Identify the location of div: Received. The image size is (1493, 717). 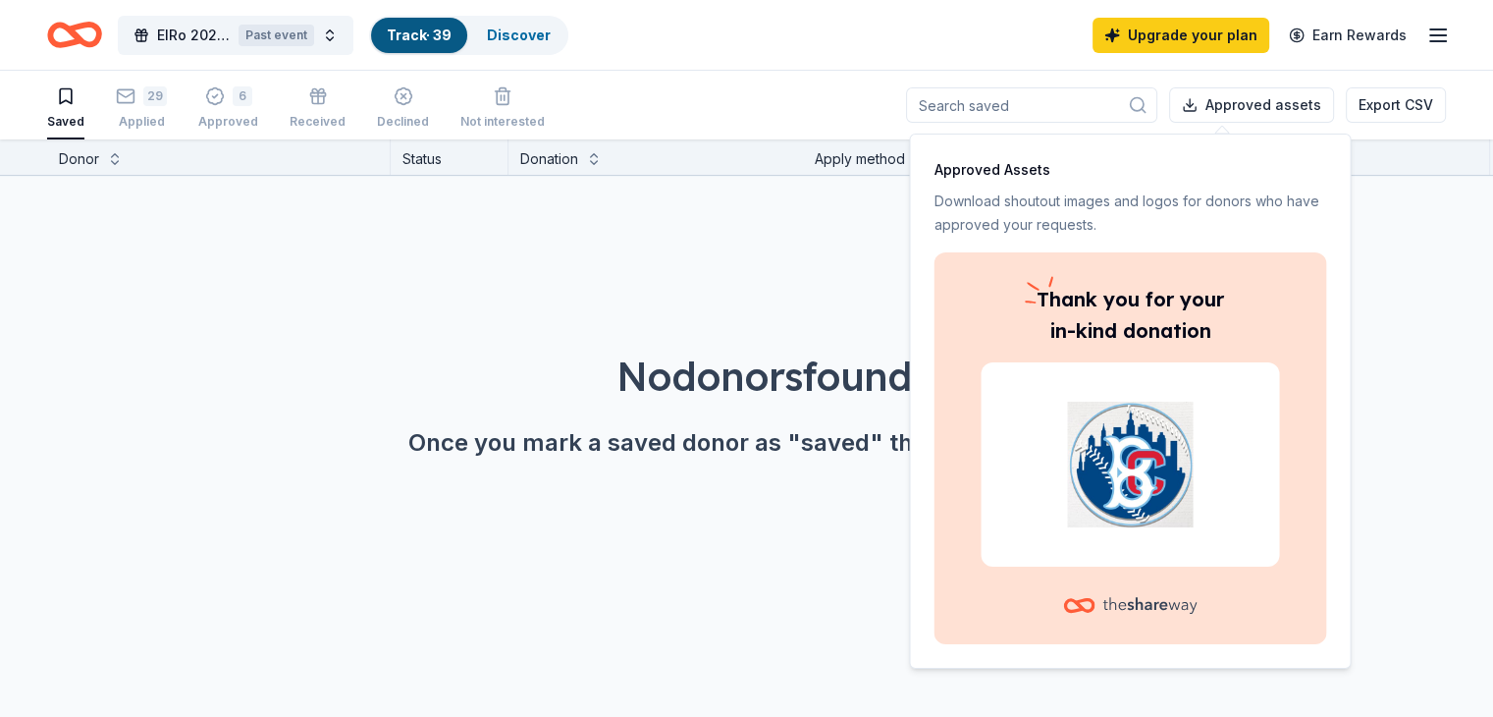
(317, 122).